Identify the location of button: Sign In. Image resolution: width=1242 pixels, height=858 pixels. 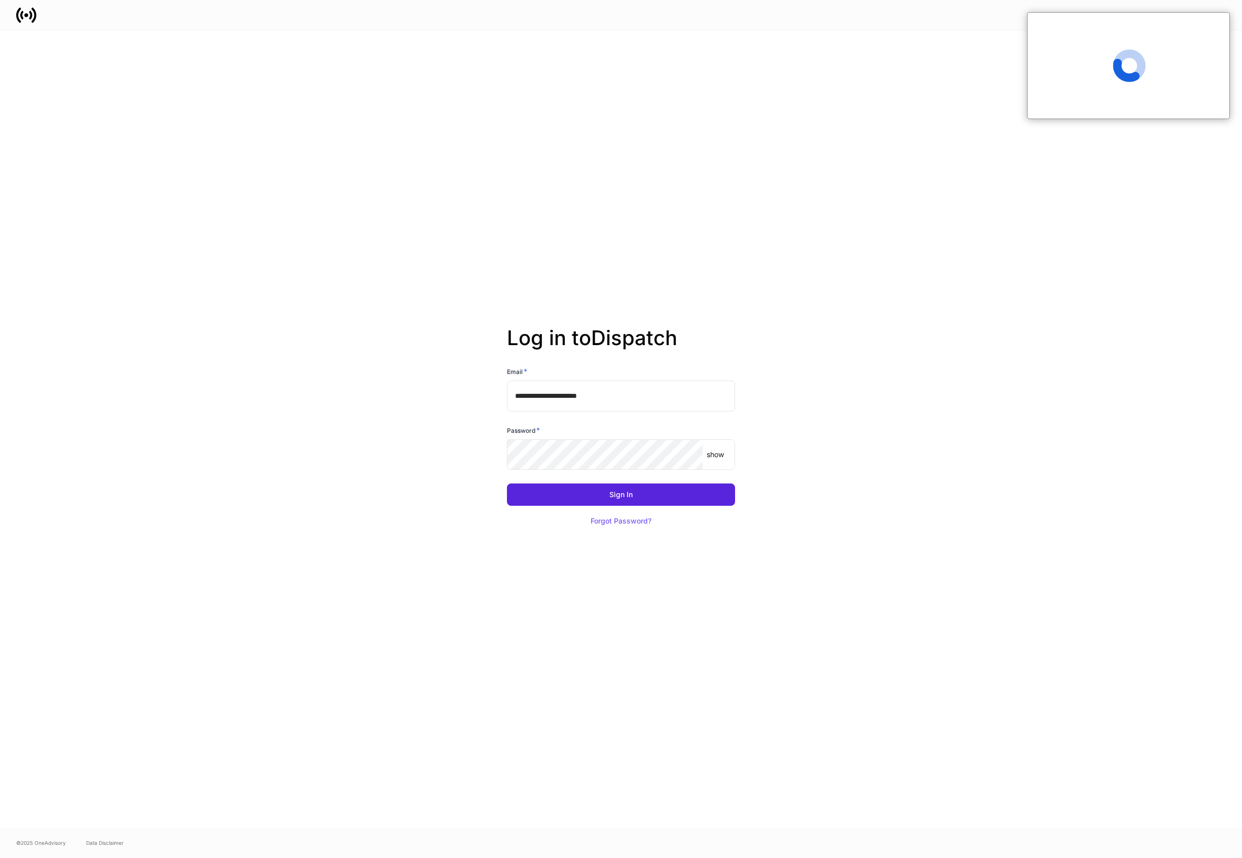
(621, 495).